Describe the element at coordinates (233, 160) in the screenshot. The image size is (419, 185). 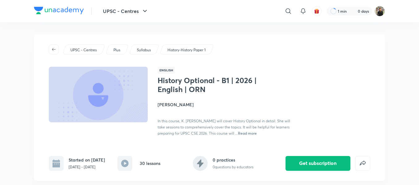
I see `h6: 0 practices` at that location.